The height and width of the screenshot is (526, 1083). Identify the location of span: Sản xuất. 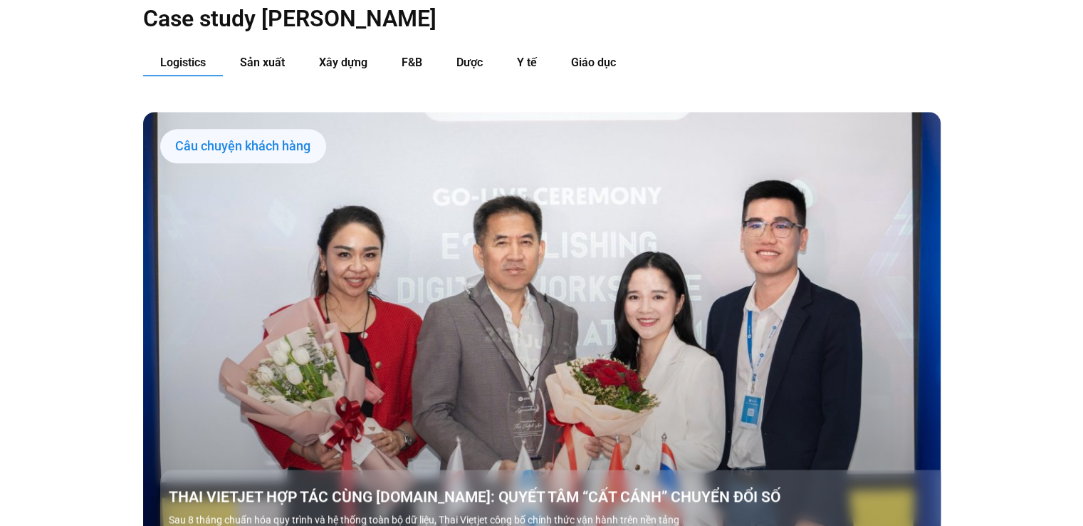
(262, 62).